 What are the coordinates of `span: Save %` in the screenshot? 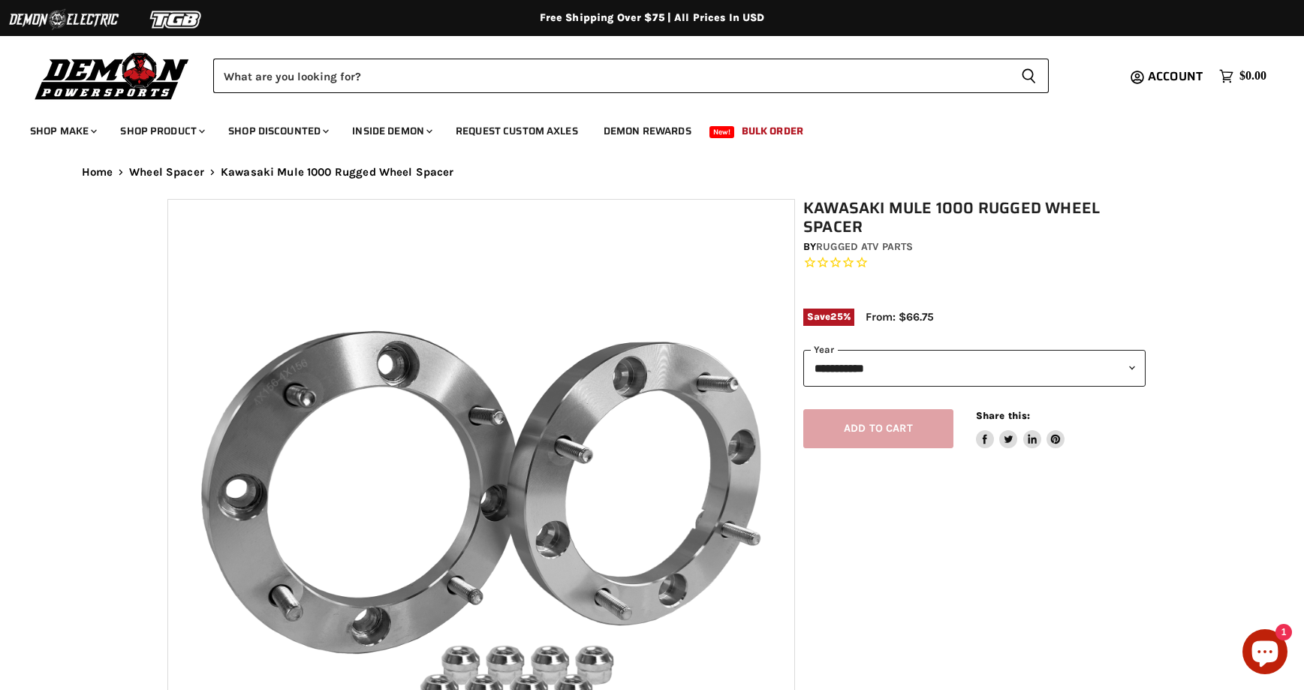 It's located at (829, 317).